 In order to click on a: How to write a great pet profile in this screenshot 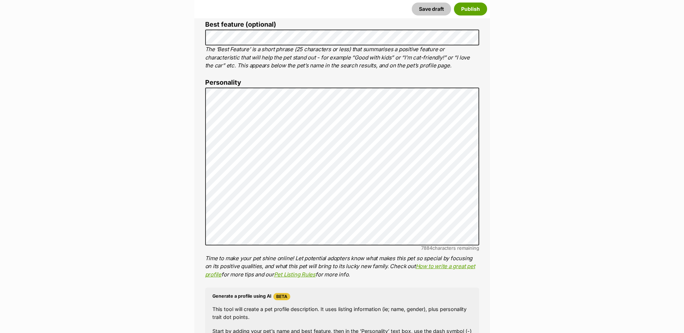, I will do `click(340, 270)`.